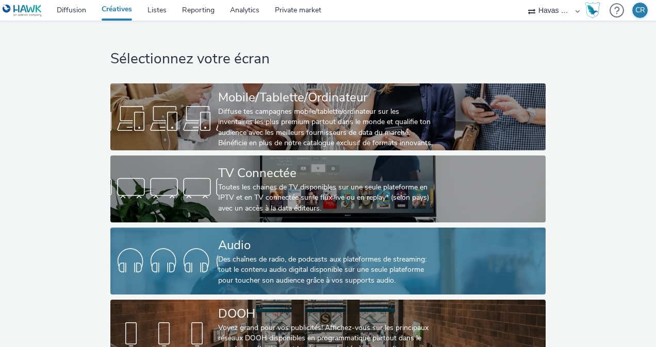 The height and width of the screenshot is (347, 656). I want to click on div: Mobile/Tablette/Ordinateur, so click(326, 97).